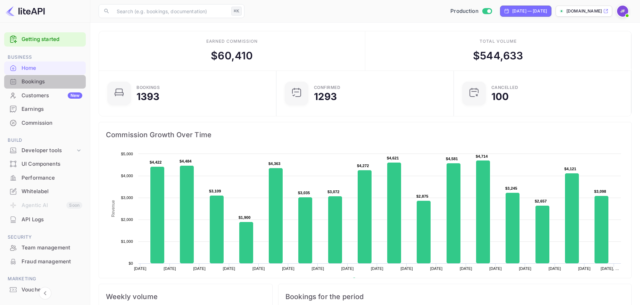  What do you see at coordinates (333, 192) in the screenshot?
I see `text: $3,072` at bounding box center [333, 192].